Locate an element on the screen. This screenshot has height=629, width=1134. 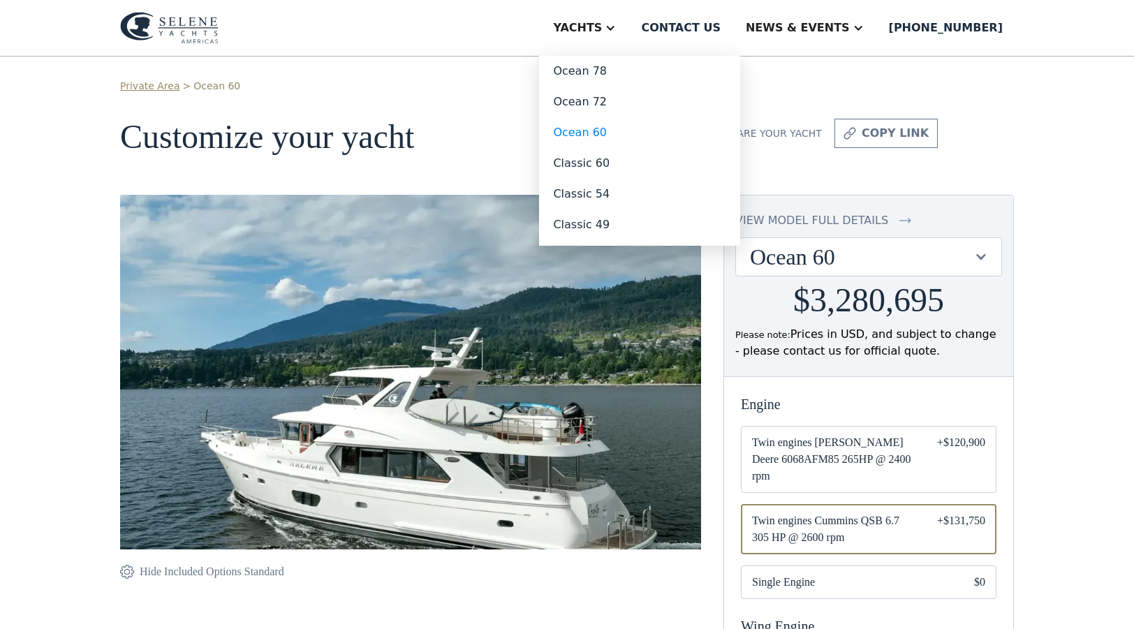
div: copy link is located at coordinates (895, 133).